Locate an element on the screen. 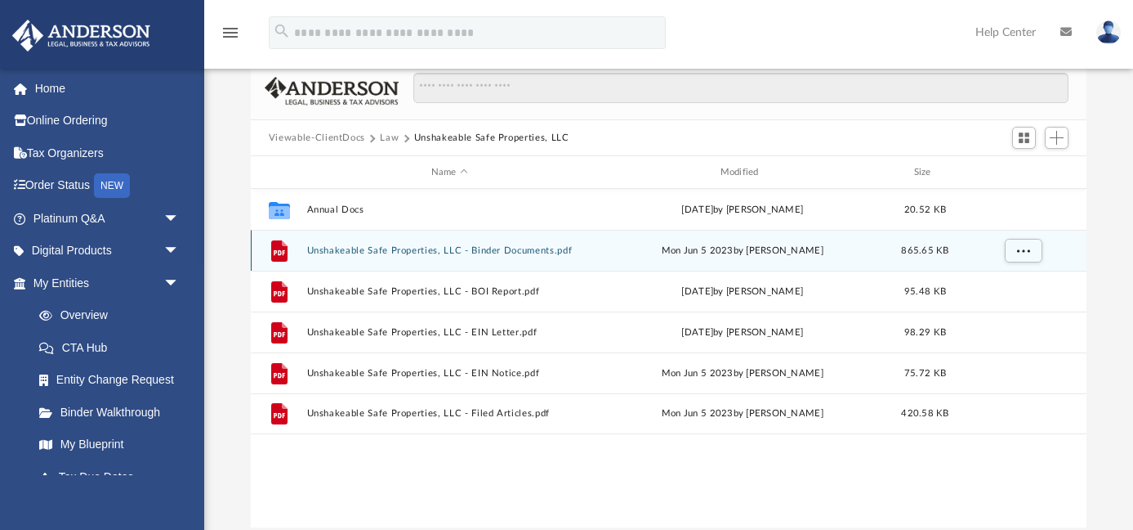  button: Unshakeable Safe Properties, LLC - BOI Report.pdf is located at coordinates (449, 291).